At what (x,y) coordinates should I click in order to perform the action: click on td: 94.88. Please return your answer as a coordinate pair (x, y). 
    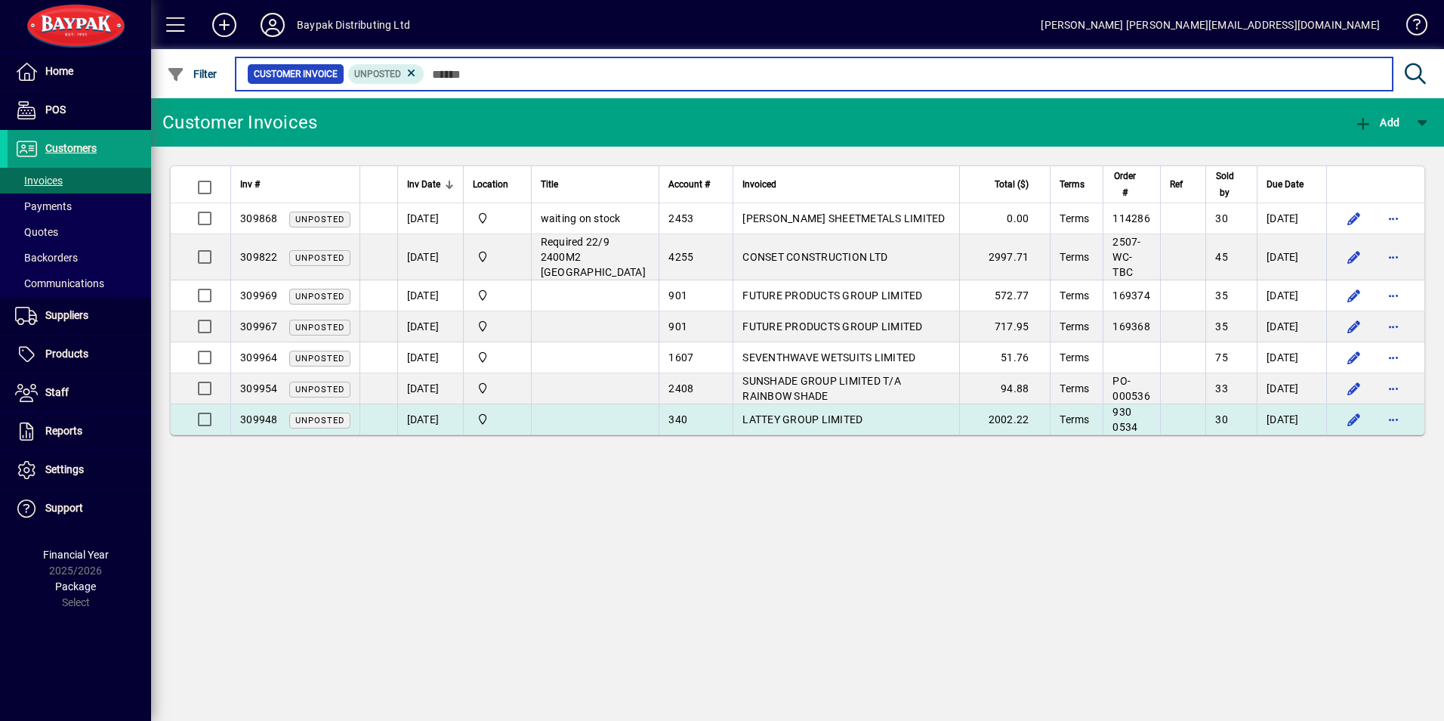
    Looking at the image, I should click on (1005, 388).